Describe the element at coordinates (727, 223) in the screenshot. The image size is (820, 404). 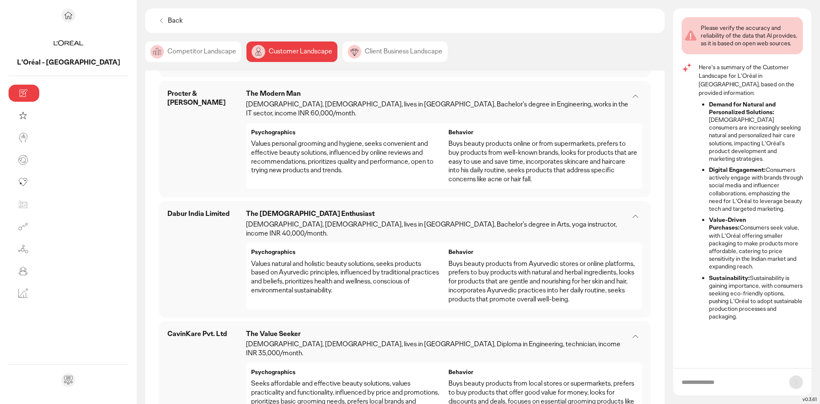
I see `strong: Value-Driven Purchases:` at that location.